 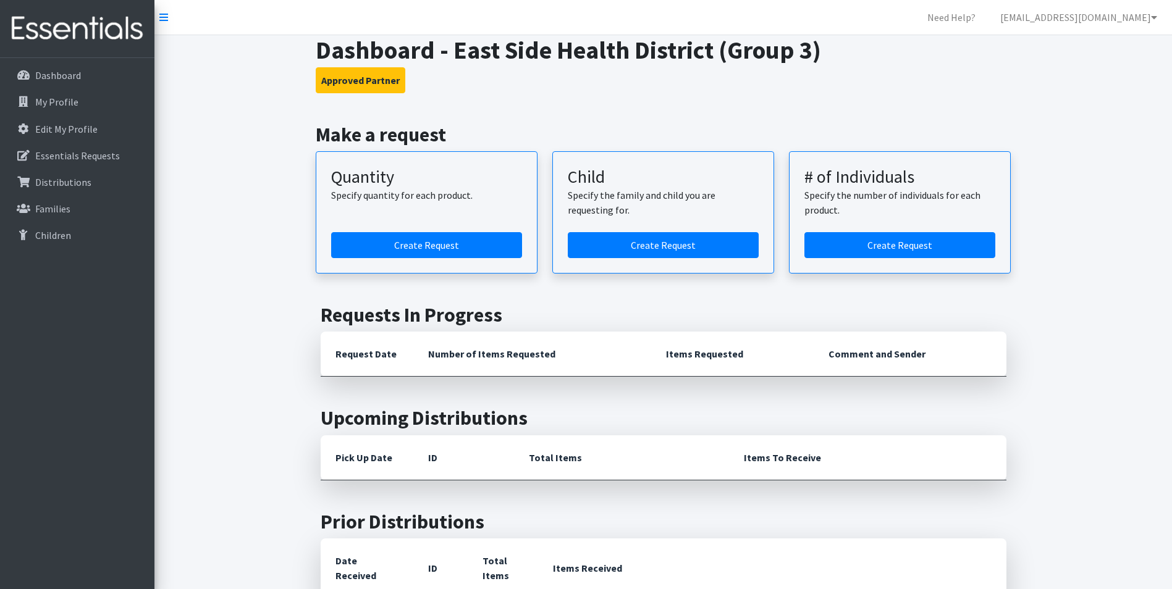 What do you see at coordinates (532, 354) in the screenshot?
I see `th: Number of Items Requested` at bounding box center [532, 354].